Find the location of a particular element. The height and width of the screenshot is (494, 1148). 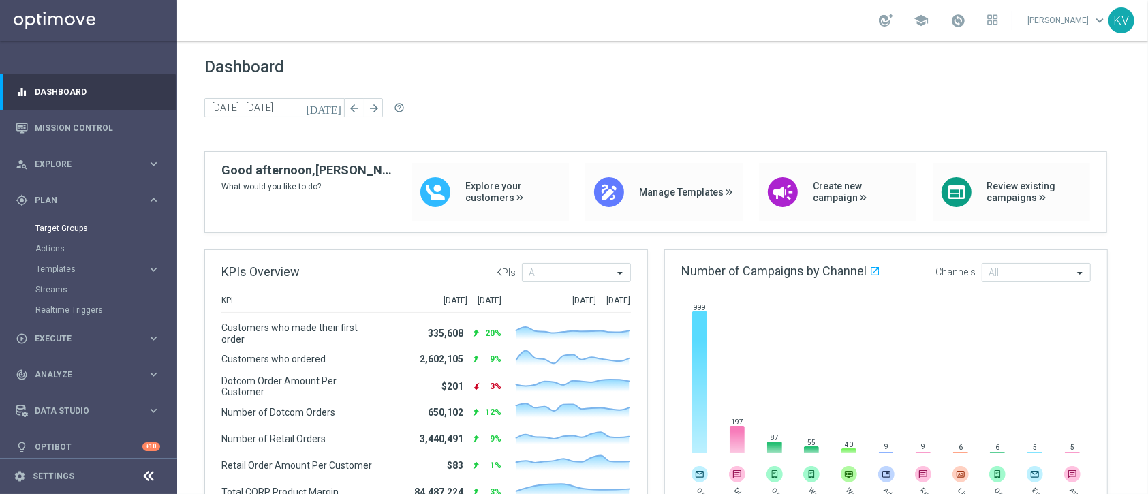

div: Streams is located at coordinates (106, 290).